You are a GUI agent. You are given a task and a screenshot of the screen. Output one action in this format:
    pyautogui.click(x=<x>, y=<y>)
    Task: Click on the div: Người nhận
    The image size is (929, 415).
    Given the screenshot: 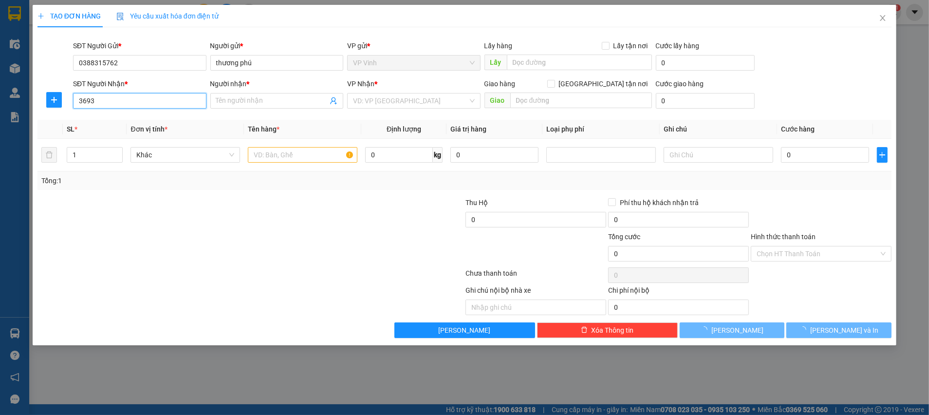 What is the action you would take?
    pyautogui.click(x=277, y=84)
    